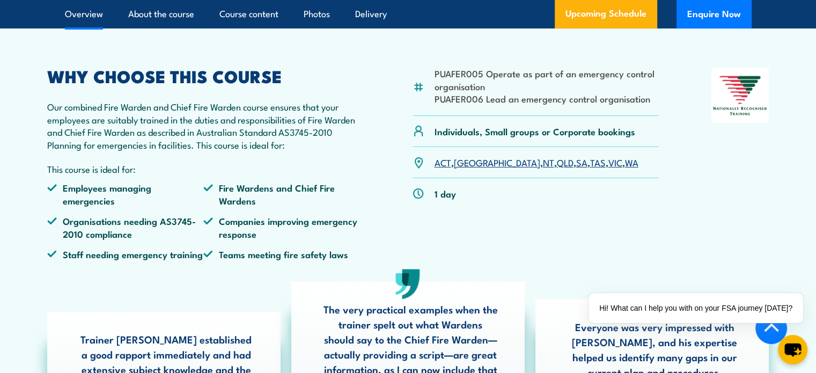 The width and height of the screenshot is (816, 373). Describe the element at coordinates (615, 162) in the screenshot. I see `a: VIC` at that location.